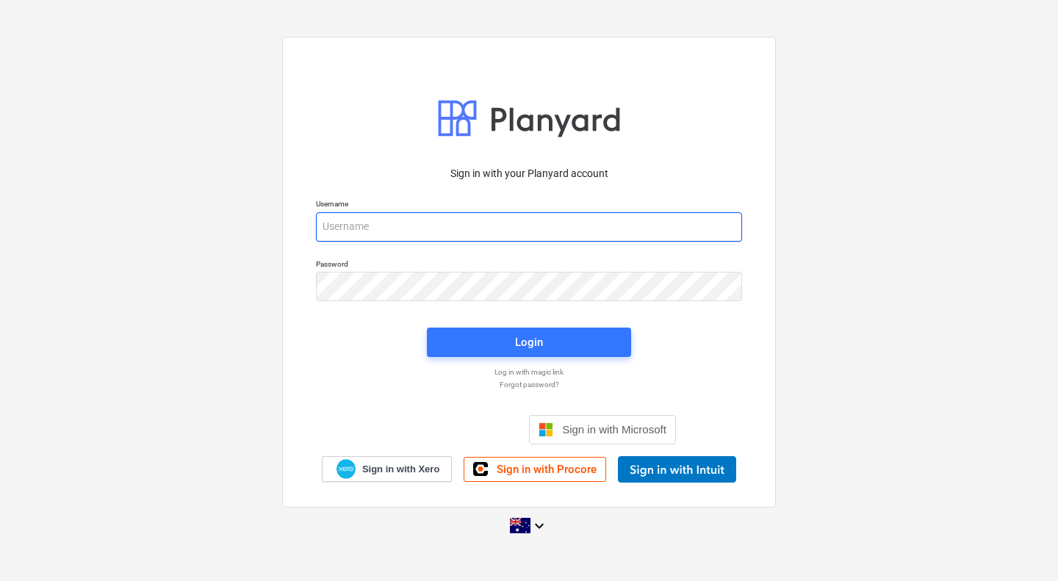 This screenshot has height=581, width=1058. What do you see at coordinates (535, 469) in the screenshot?
I see `a: Sign in with Procore` at bounding box center [535, 469].